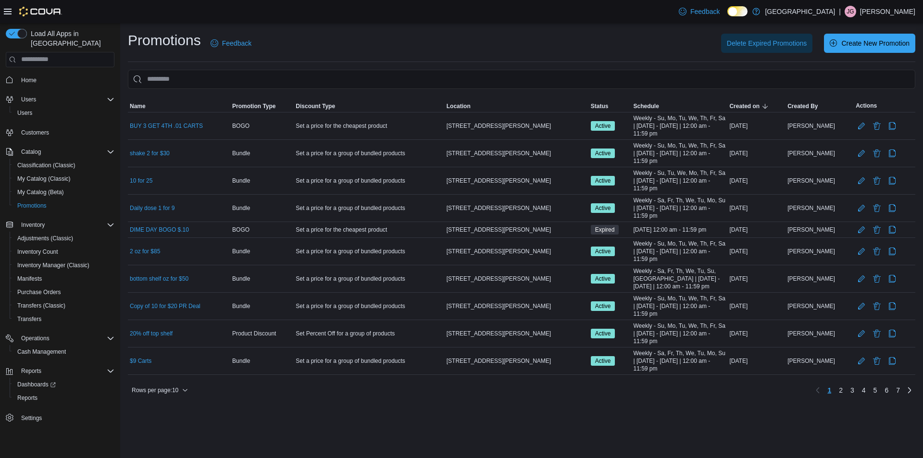  What do you see at coordinates (32, 206) in the screenshot?
I see `span: Promotions` at bounding box center [32, 206].